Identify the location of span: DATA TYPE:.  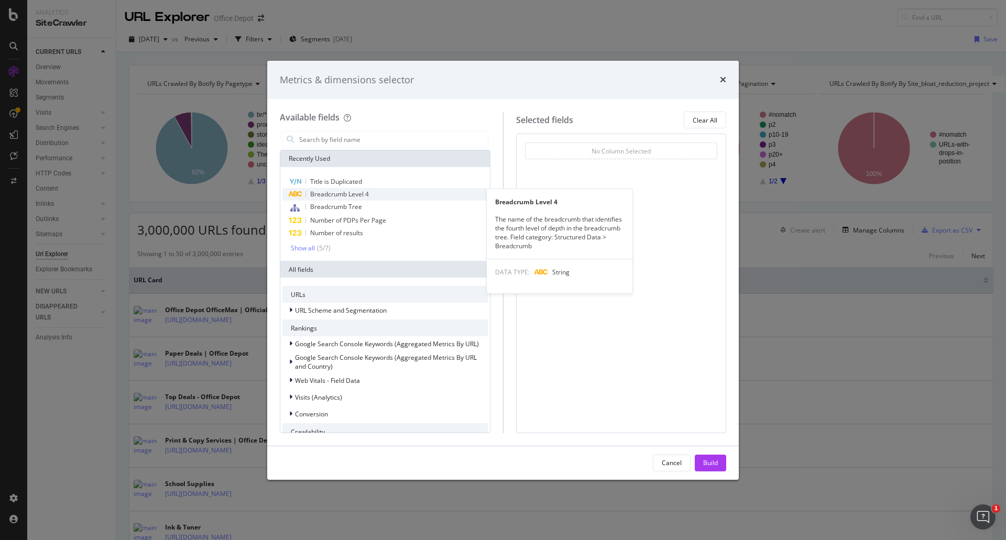
(512, 272).